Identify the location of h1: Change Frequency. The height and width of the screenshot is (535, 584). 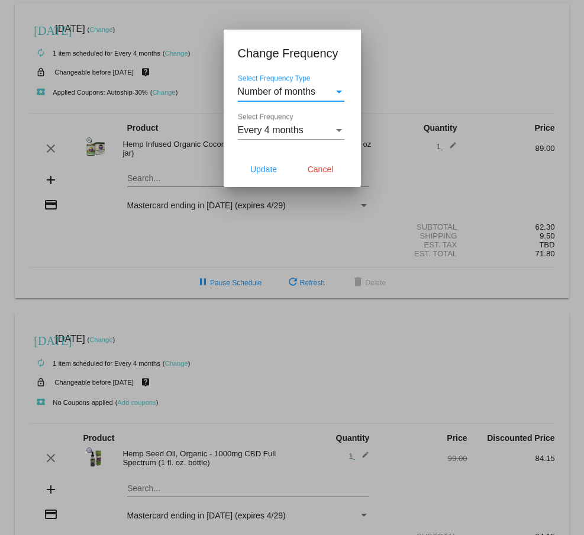
(292, 53).